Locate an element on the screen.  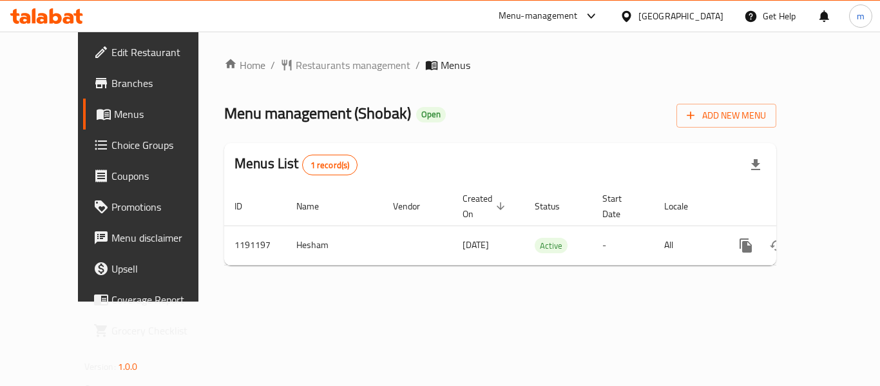
span: Start Date is located at coordinates (620, 206).